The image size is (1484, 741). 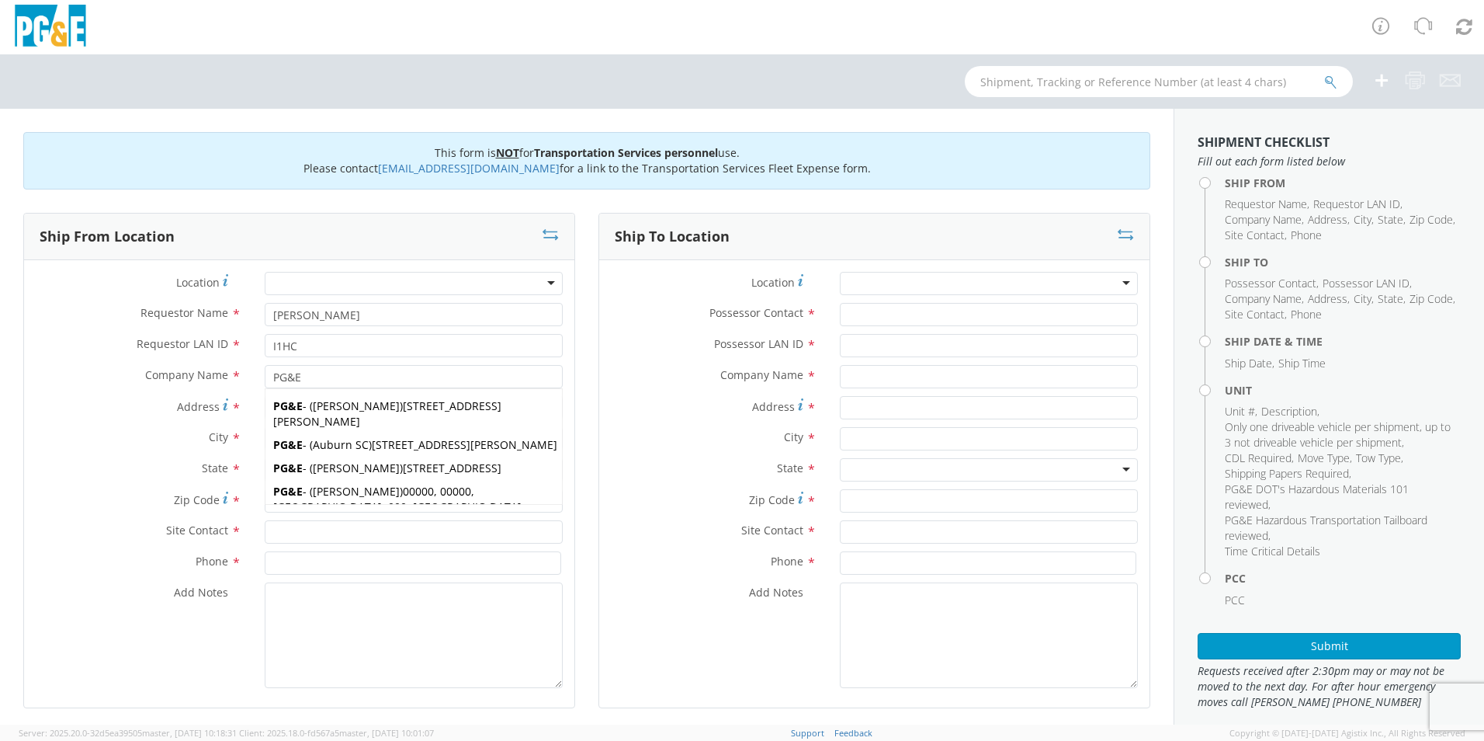 I want to click on a: Support, so click(x=807, y=732).